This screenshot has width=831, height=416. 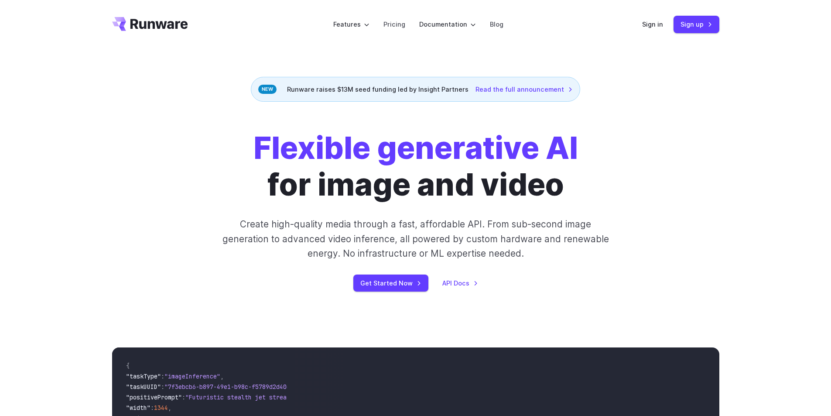 I want to click on div: Runware raises $13M seed funding led by Insight Partners, so click(x=415, y=89).